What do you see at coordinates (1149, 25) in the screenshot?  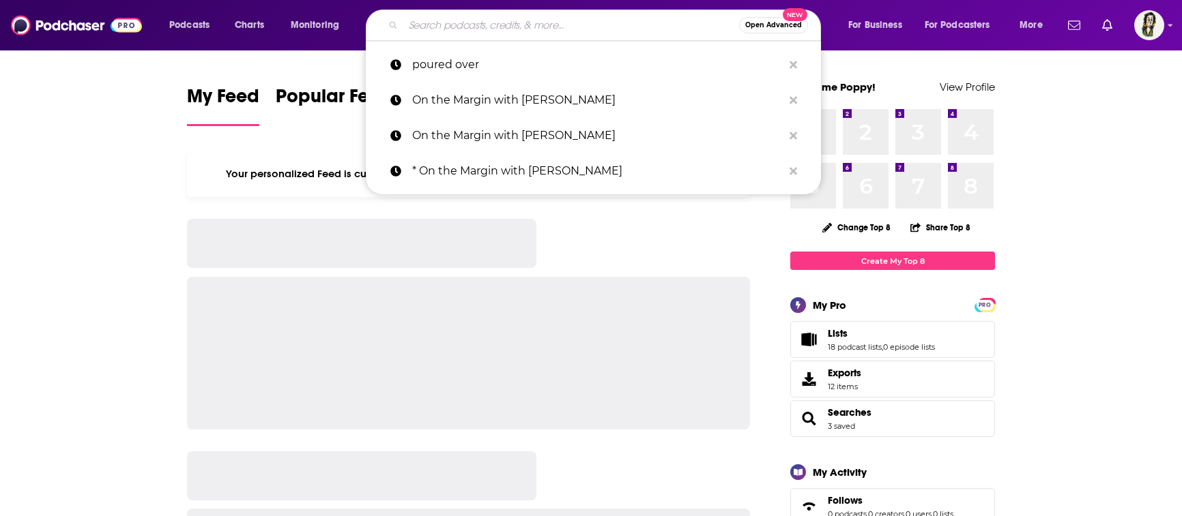 I see `button: Show profile menu` at bounding box center [1149, 25].